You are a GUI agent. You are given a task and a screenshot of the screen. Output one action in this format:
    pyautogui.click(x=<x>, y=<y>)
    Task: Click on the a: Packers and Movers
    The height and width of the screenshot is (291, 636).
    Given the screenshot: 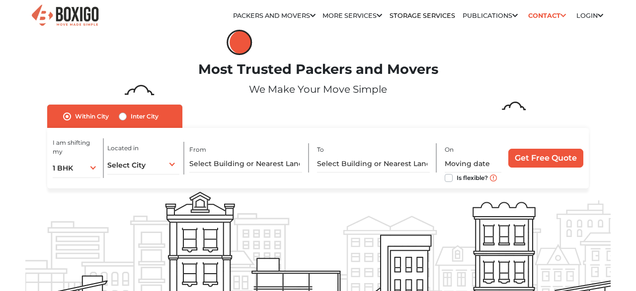 What is the action you would take?
    pyautogui.click(x=274, y=15)
    